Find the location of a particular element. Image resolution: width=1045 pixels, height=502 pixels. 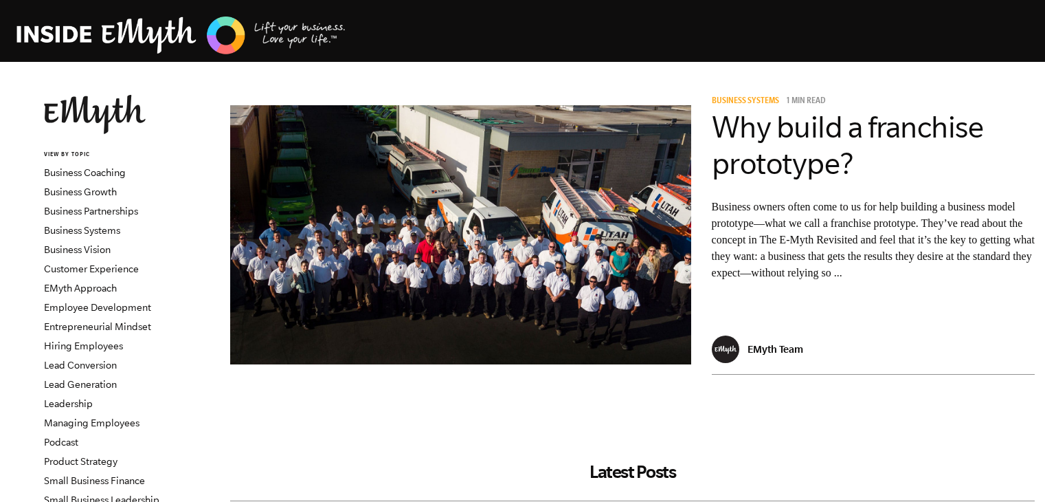

img: EMyth is located at coordinates (95, 114).